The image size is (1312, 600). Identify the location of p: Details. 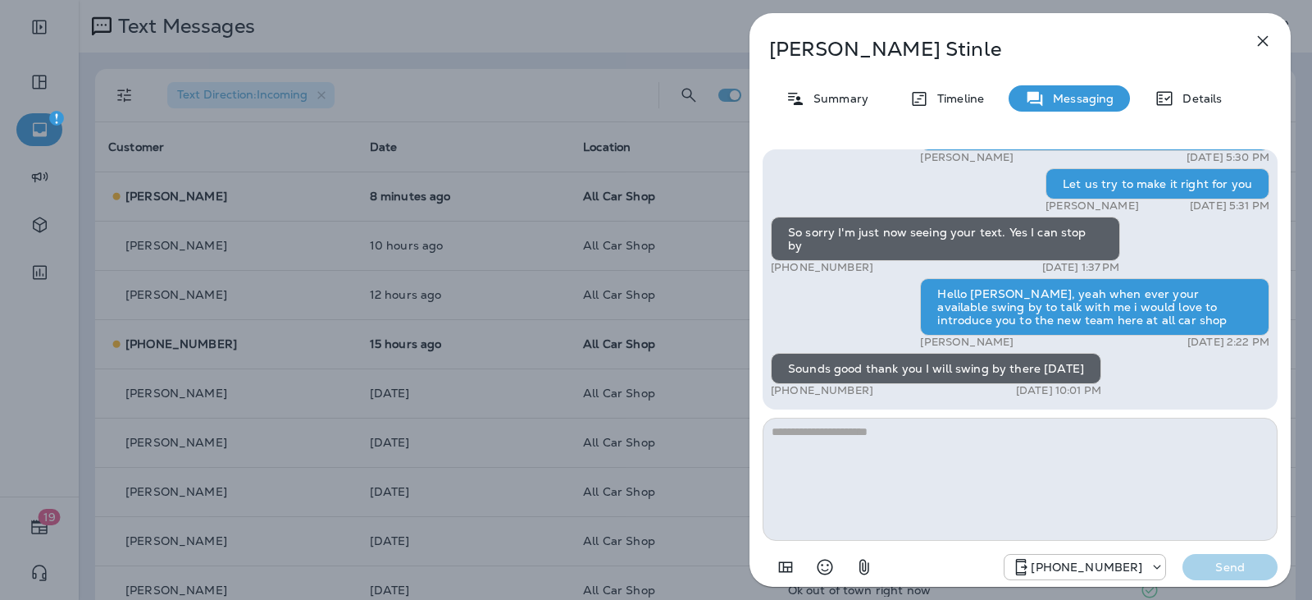
(1198, 98).